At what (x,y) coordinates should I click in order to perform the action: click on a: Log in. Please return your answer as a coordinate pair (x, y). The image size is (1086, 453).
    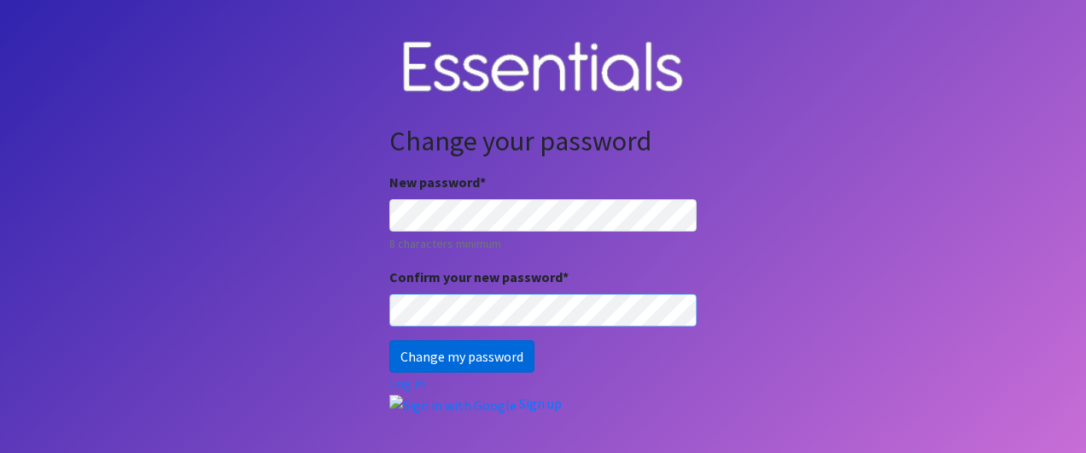
    Looking at the image, I should click on (407, 383).